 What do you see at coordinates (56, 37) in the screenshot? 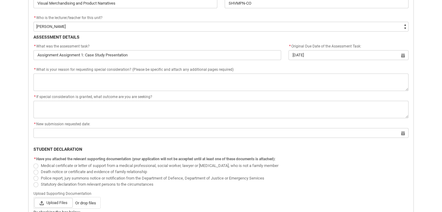
I see `b: ASSESSMENT DETAILS` at bounding box center [56, 37].